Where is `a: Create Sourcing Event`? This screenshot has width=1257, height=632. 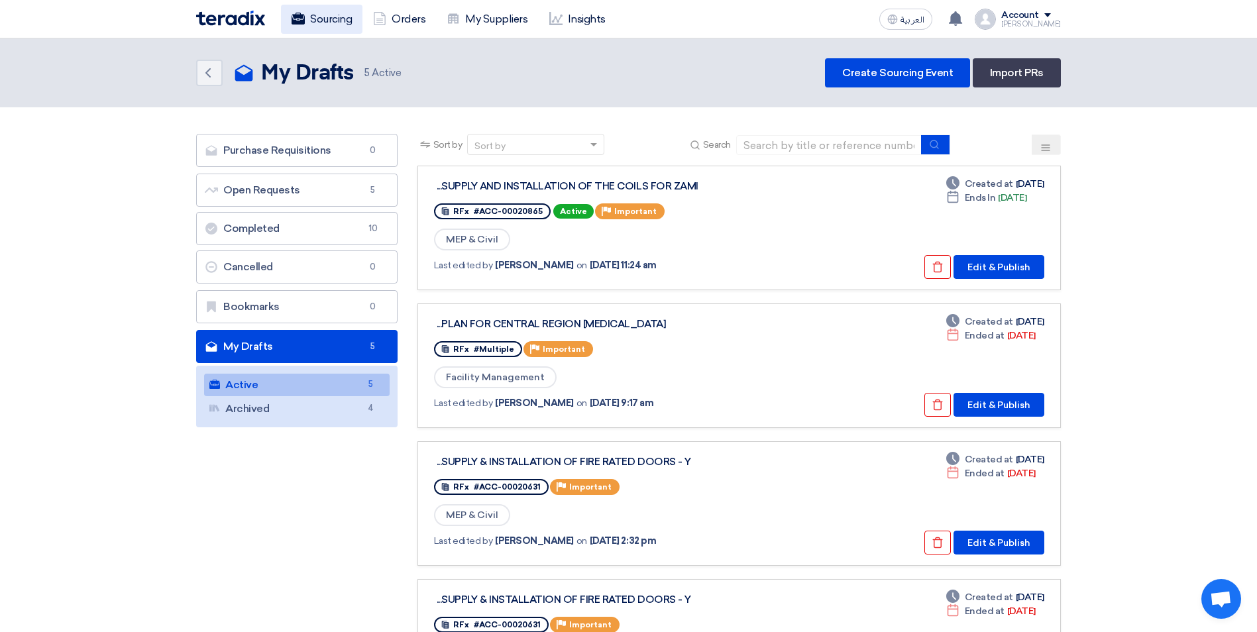 a: Create Sourcing Event is located at coordinates (897, 73).